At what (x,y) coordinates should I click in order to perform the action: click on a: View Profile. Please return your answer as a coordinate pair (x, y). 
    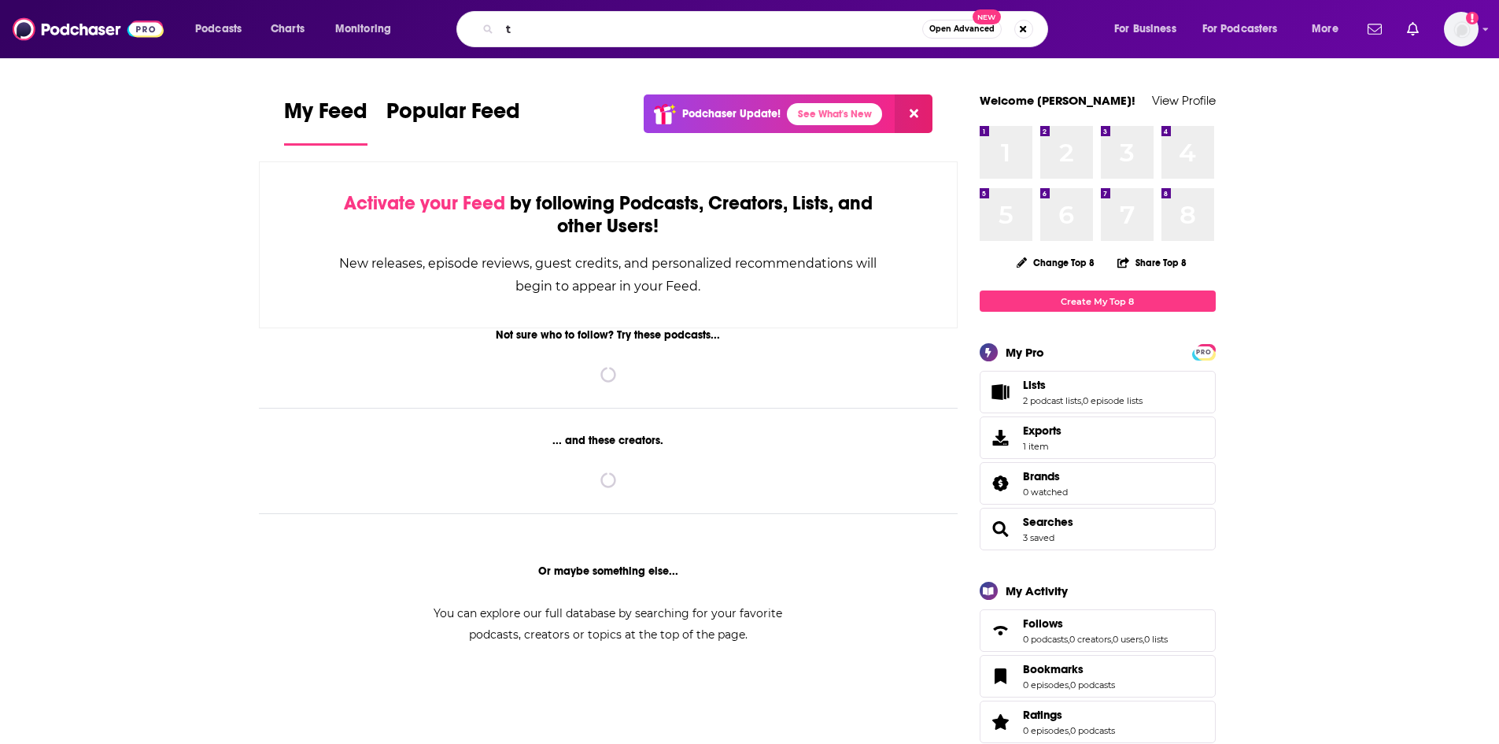
    Looking at the image, I should click on (1183, 100).